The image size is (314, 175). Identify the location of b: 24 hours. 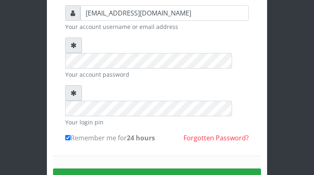
(141, 138).